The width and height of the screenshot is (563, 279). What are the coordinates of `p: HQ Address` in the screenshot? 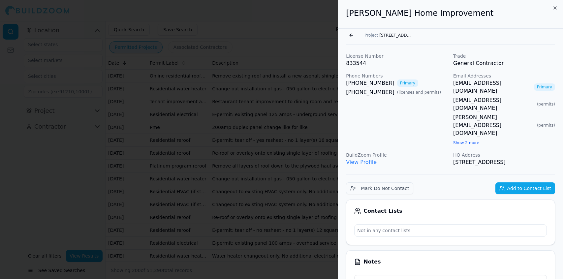 It's located at (504, 155).